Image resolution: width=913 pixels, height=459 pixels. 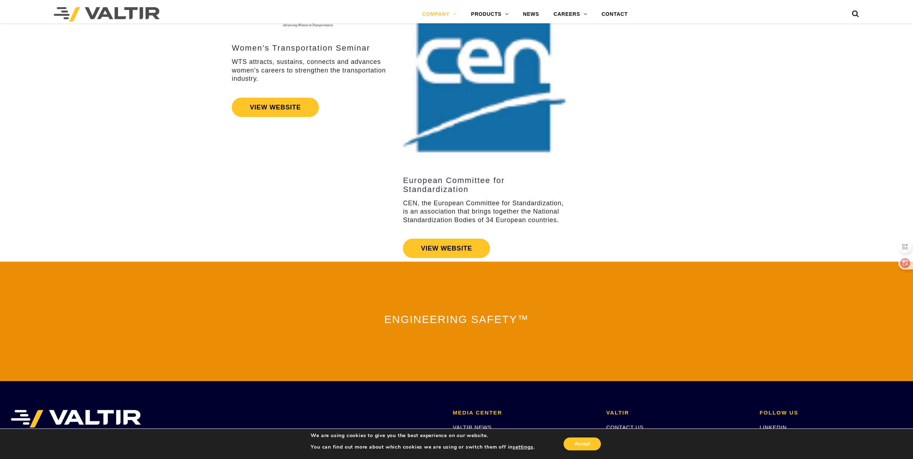 What do you see at coordinates (485, 212) in the screenshot?
I see `p: CEN, the European Committee for Standardization, is an association that brings together the Natio...` at bounding box center [485, 212].